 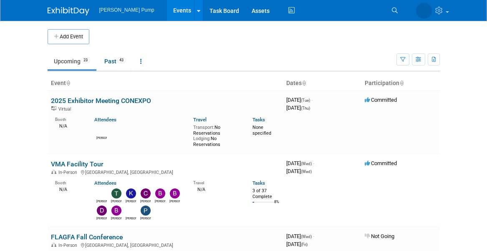 I want to click on div: Teri Beth Perkins, so click(x=116, y=201).